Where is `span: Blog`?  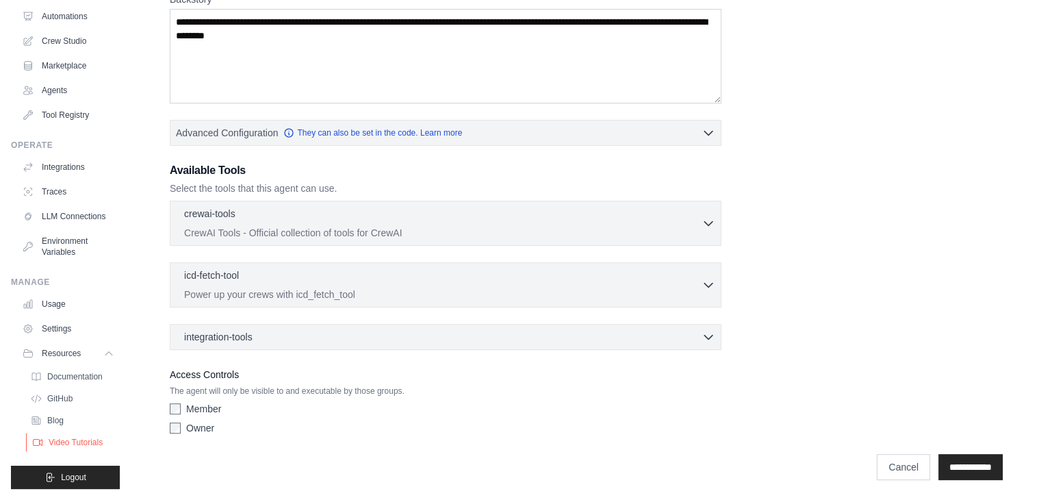
span: Blog is located at coordinates (55, 420).